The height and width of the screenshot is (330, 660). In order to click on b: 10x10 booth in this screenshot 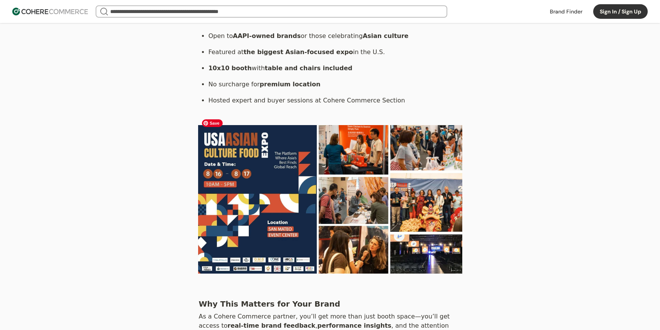, I will do `click(230, 68)`.